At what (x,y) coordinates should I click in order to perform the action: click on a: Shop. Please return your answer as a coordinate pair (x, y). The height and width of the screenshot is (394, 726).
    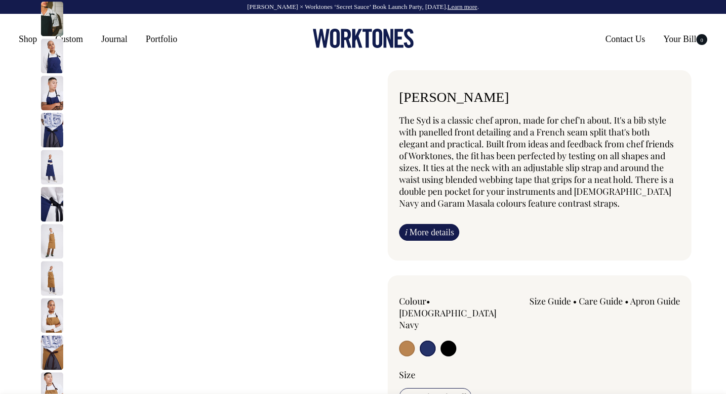
    Looking at the image, I should click on (28, 39).